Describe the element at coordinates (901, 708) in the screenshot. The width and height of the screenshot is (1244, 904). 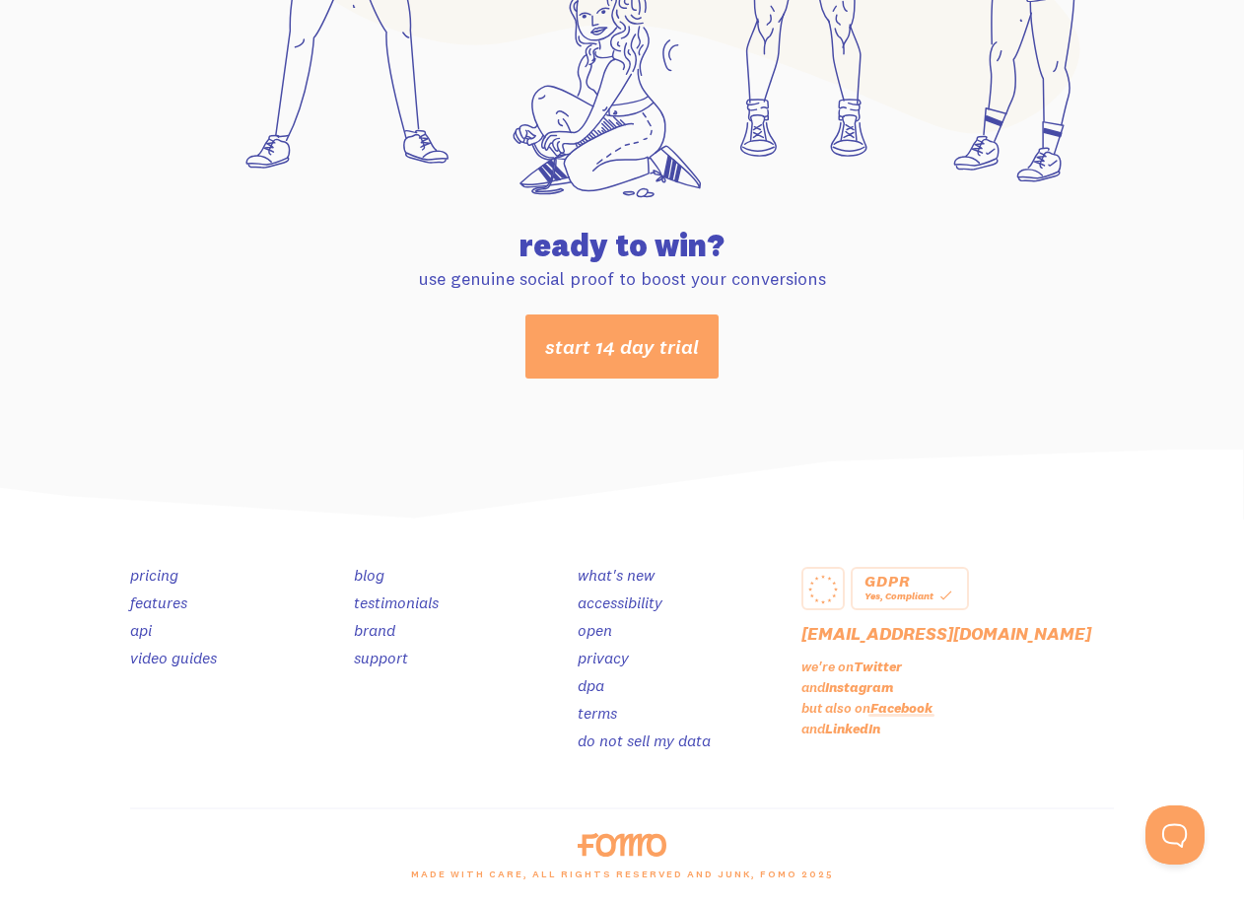
I see `a: Facebook` at that location.